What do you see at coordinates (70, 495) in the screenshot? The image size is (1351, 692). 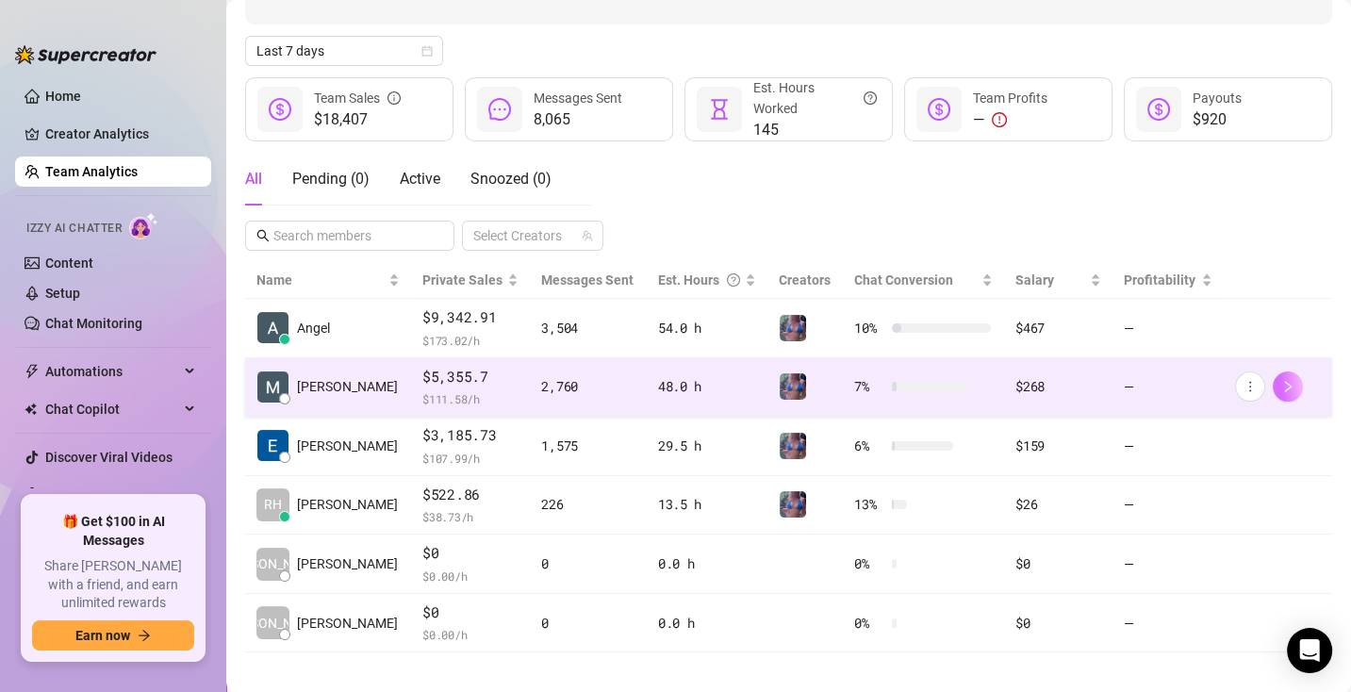 I see `a: Settings` at bounding box center [70, 495].